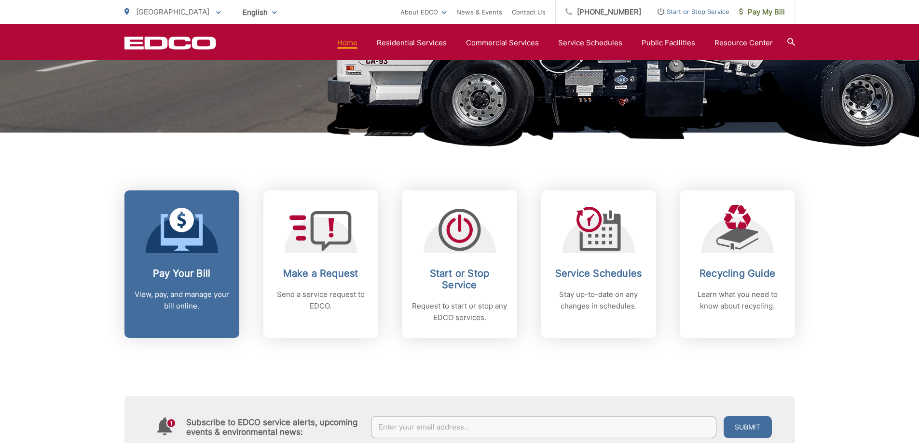 This screenshot has height=443, width=919. Describe the element at coordinates (502, 43) in the screenshot. I see `a: Commercial Services` at that location.